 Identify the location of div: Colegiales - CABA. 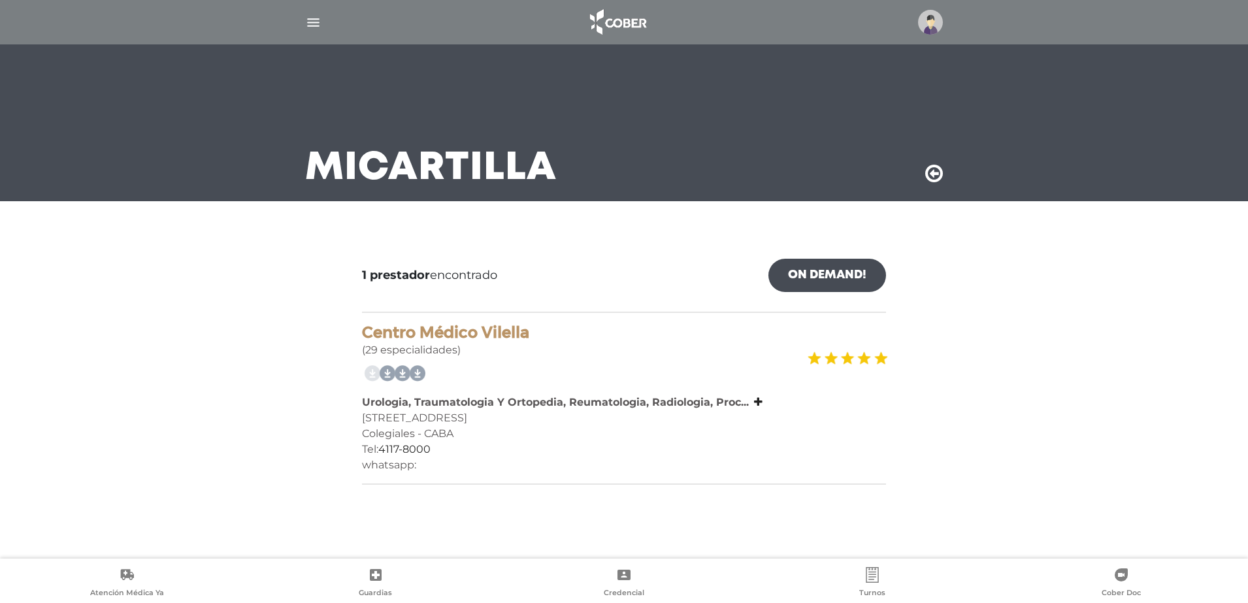
(624, 434).